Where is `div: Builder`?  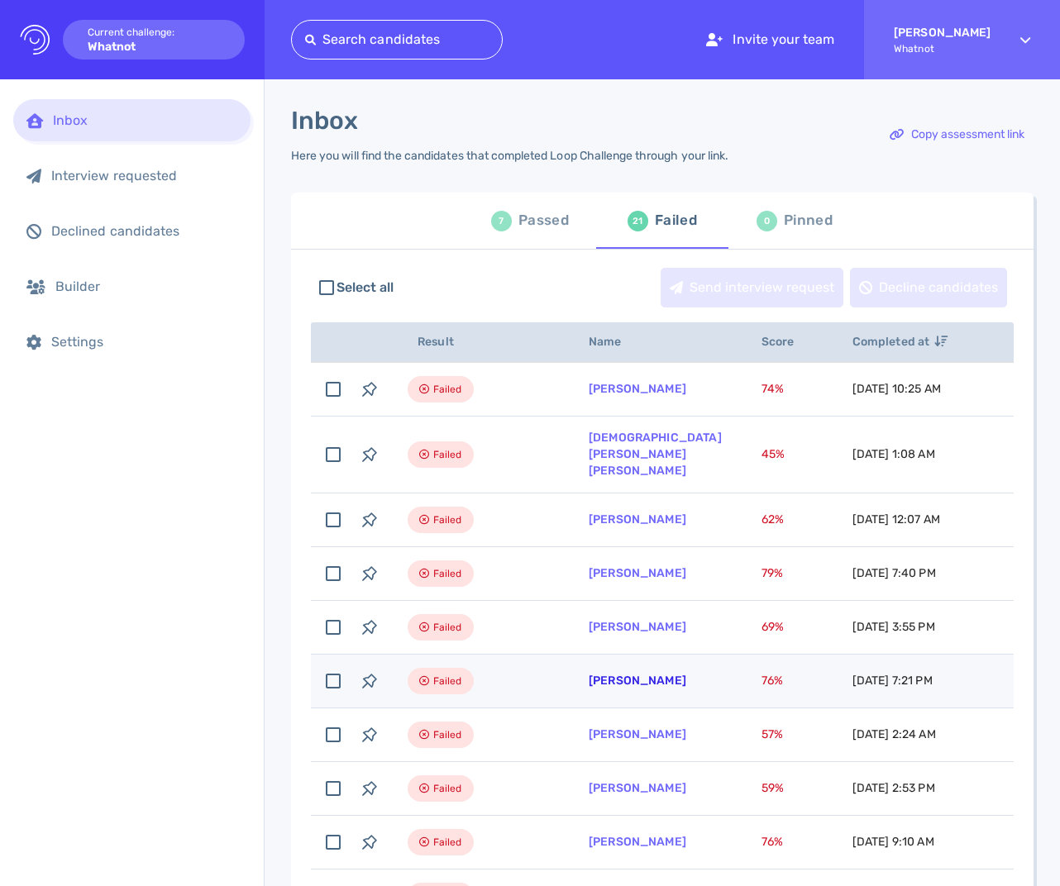 div: Builder is located at coordinates (146, 286).